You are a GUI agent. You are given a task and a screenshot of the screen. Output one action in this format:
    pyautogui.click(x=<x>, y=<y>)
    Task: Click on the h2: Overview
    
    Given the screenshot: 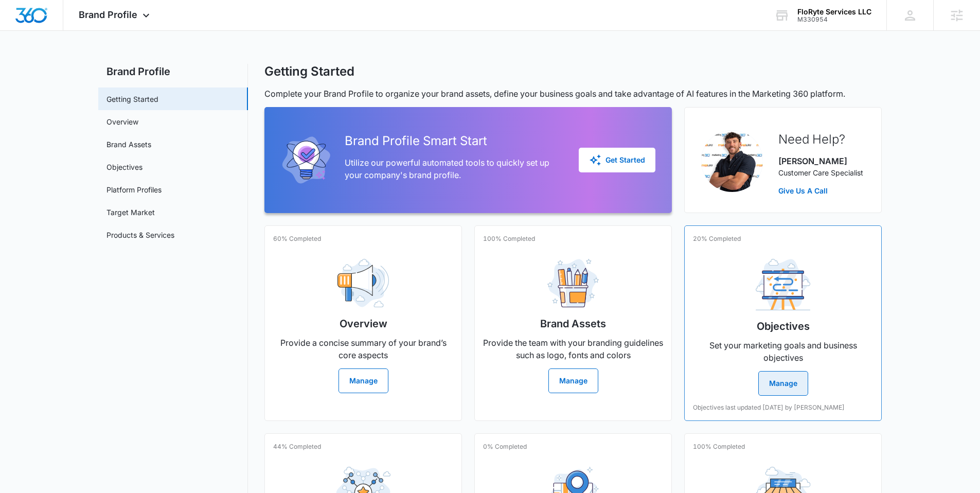 What is the action you would take?
    pyautogui.click(x=363, y=324)
    